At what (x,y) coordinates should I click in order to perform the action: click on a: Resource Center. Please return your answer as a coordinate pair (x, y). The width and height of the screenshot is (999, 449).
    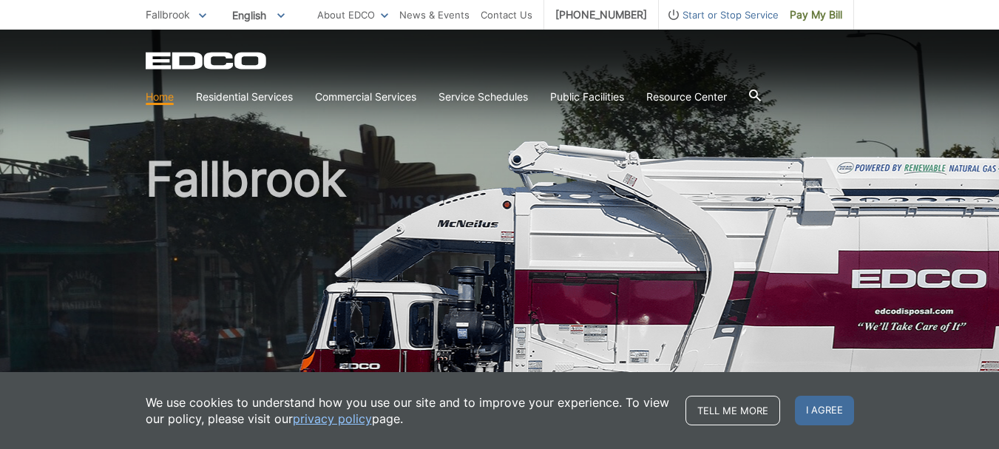
    Looking at the image, I should click on (686, 97).